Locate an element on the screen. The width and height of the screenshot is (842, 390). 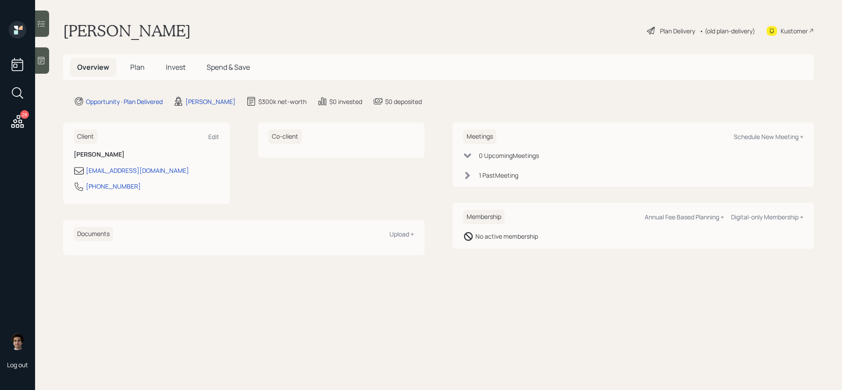
h6: Co-client is located at coordinates (285, 136).